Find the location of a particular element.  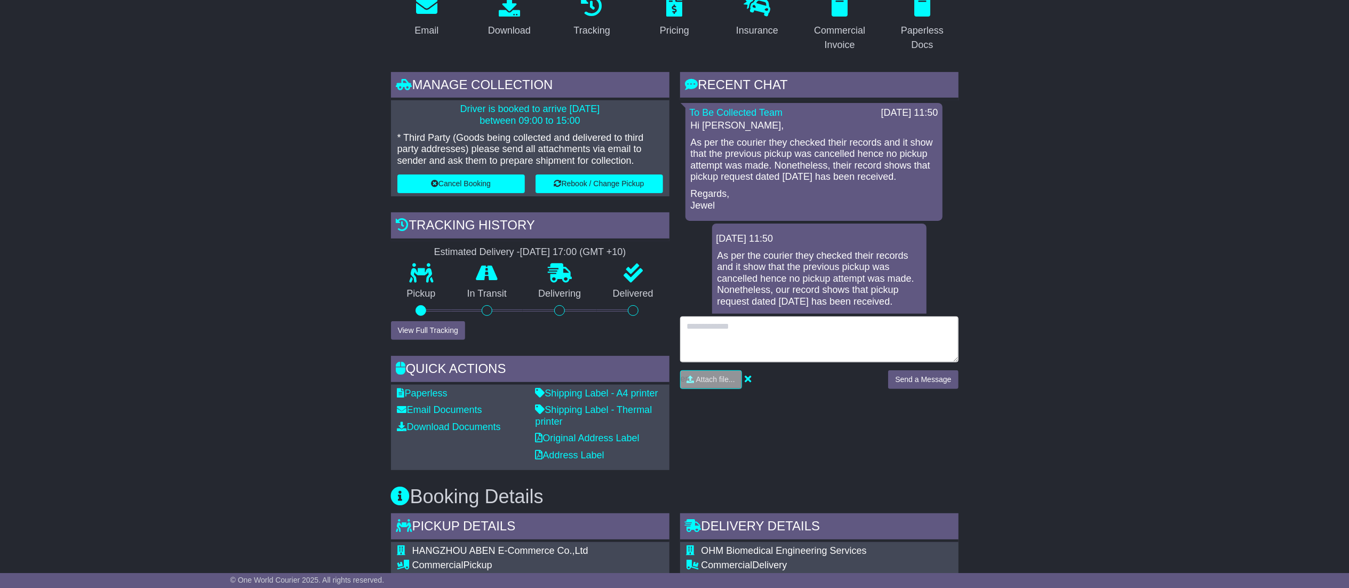

a: Email Documents is located at coordinates (439, 410).